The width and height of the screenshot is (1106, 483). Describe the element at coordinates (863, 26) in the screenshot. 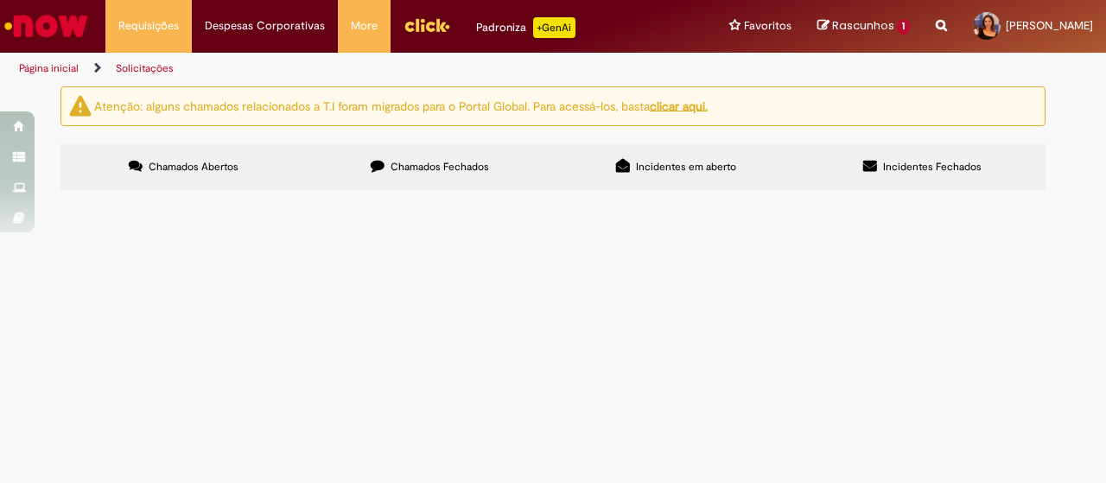

I see `a: Rascunhos` at that location.